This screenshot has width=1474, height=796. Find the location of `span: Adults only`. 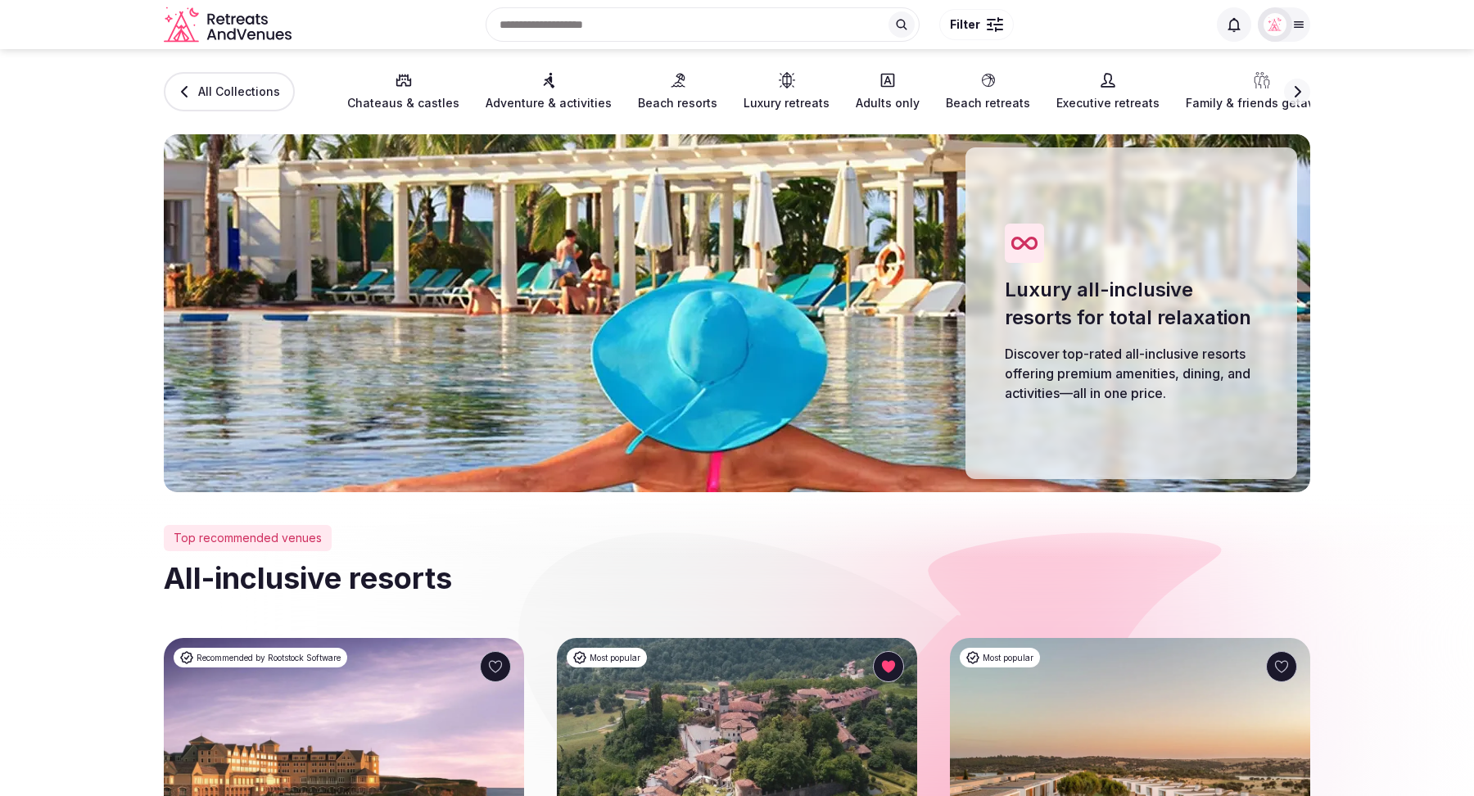

span: Adults only is located at coordinates (887, 103).